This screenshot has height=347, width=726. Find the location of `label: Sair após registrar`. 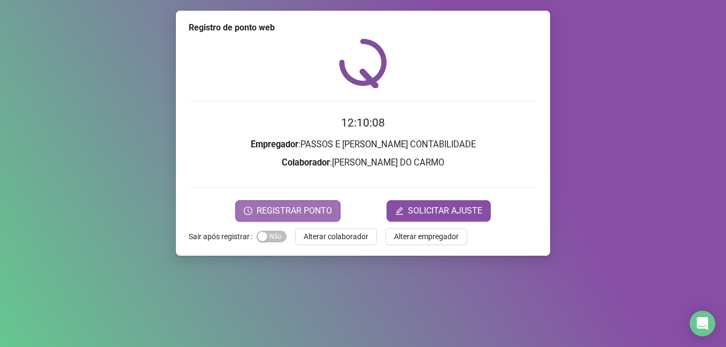

label: Sair após registrar is located at coordinates (222, 237).